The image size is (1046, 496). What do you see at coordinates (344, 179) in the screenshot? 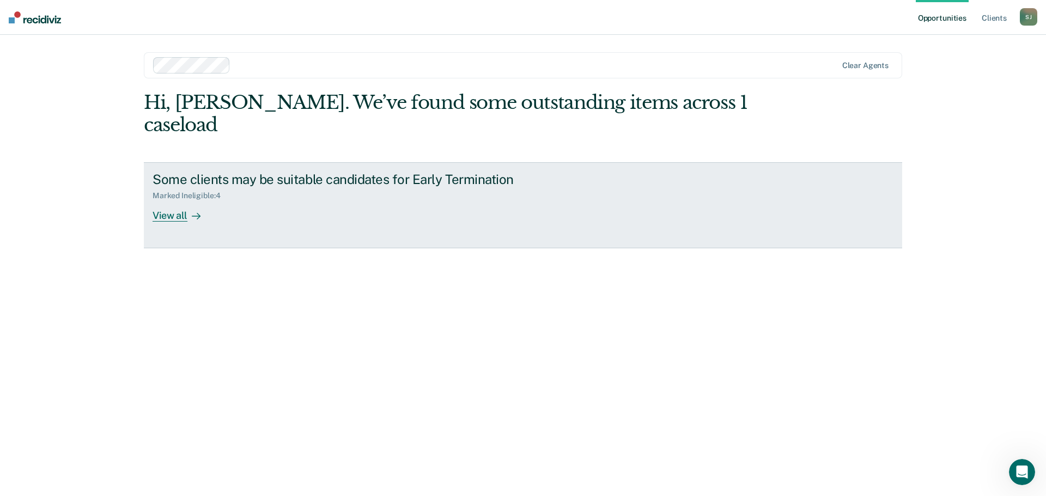
I see `div: Some clients may be suitable candidates for Early Termination` at bounding box center [344, 179].